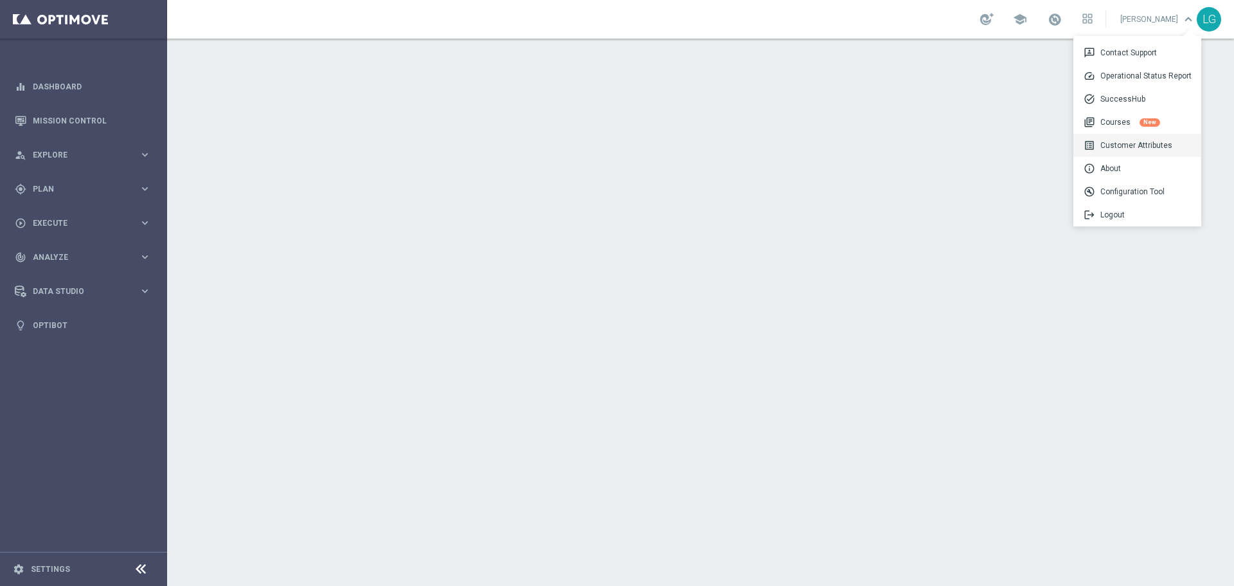 This screenshot has width=1234, height=586. Describe the element at coordinates (92, 86) in the screenshot. I see `a: Dashboard` at that location.